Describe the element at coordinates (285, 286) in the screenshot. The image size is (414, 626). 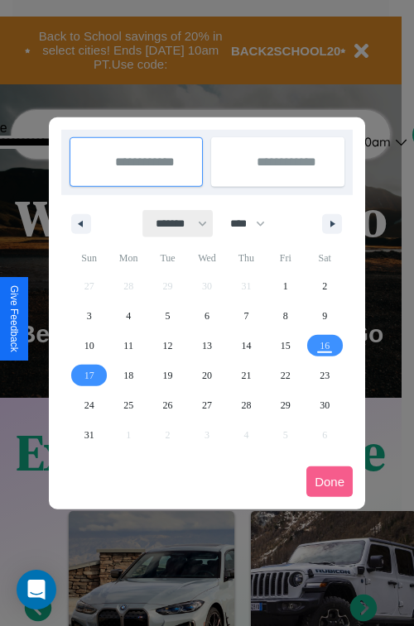
I see `span: 1` at that location.